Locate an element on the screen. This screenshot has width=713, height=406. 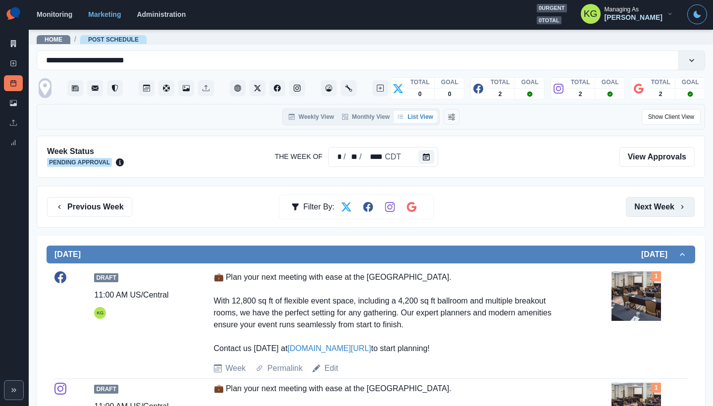
label: The Week Of is located at coordinates (298, 156).